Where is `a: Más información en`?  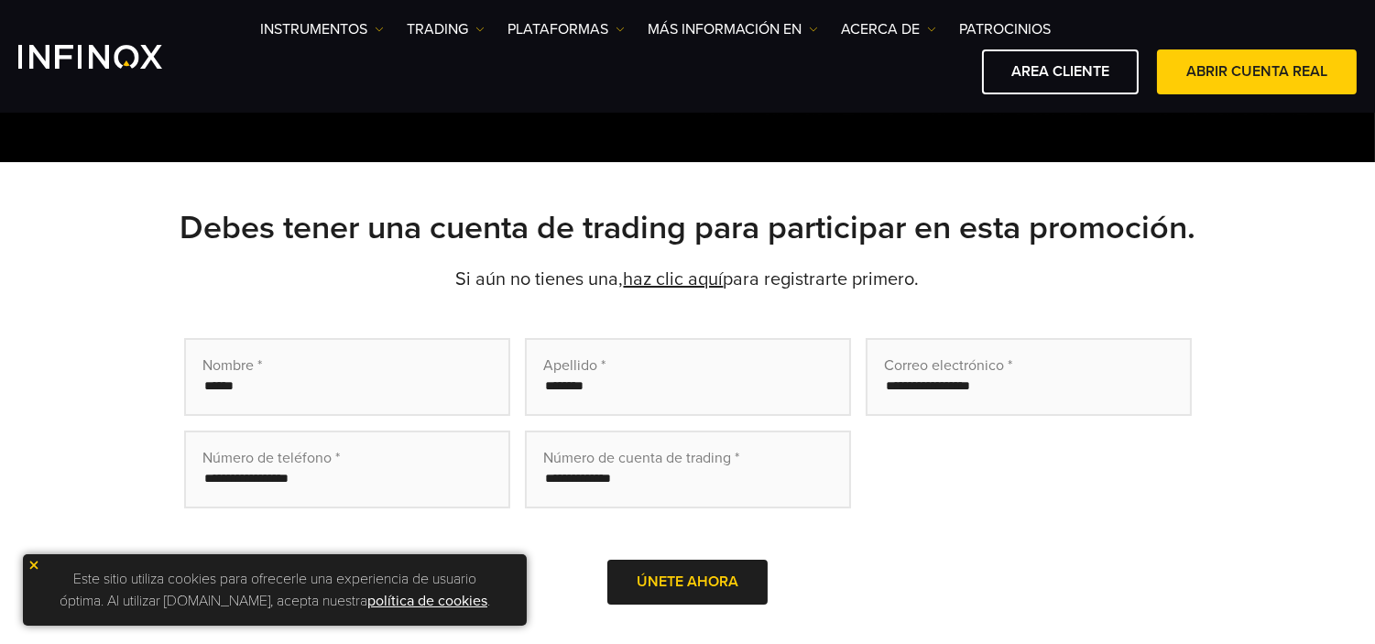
a: Más información en is located at coordinates (733, 29).